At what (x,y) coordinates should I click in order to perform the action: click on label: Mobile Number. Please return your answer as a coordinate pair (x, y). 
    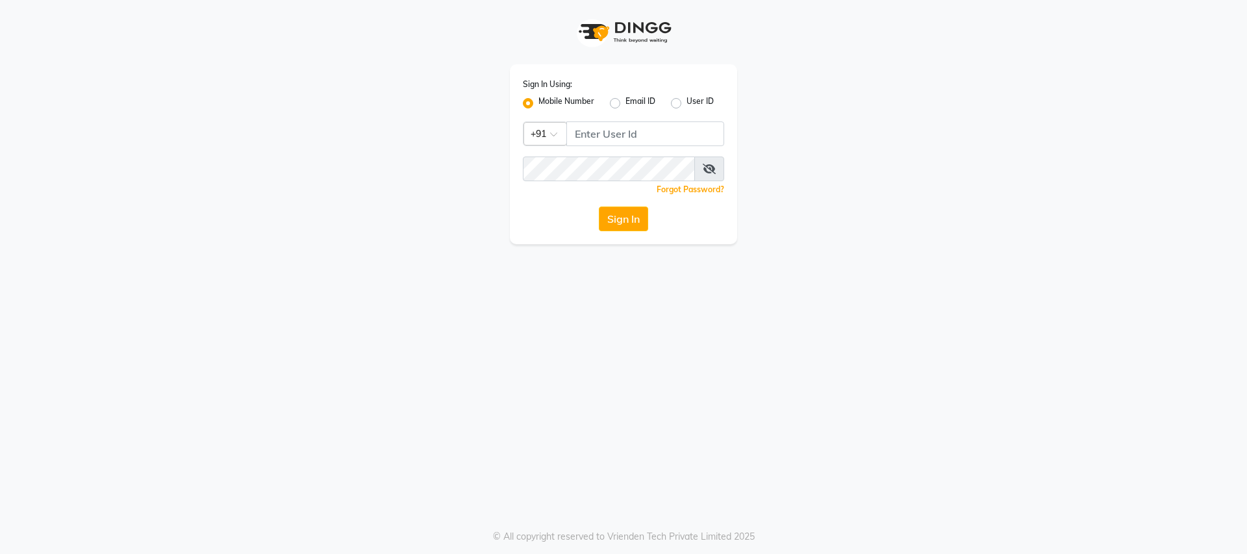
    Looking at the image, I should click on (566, 103).